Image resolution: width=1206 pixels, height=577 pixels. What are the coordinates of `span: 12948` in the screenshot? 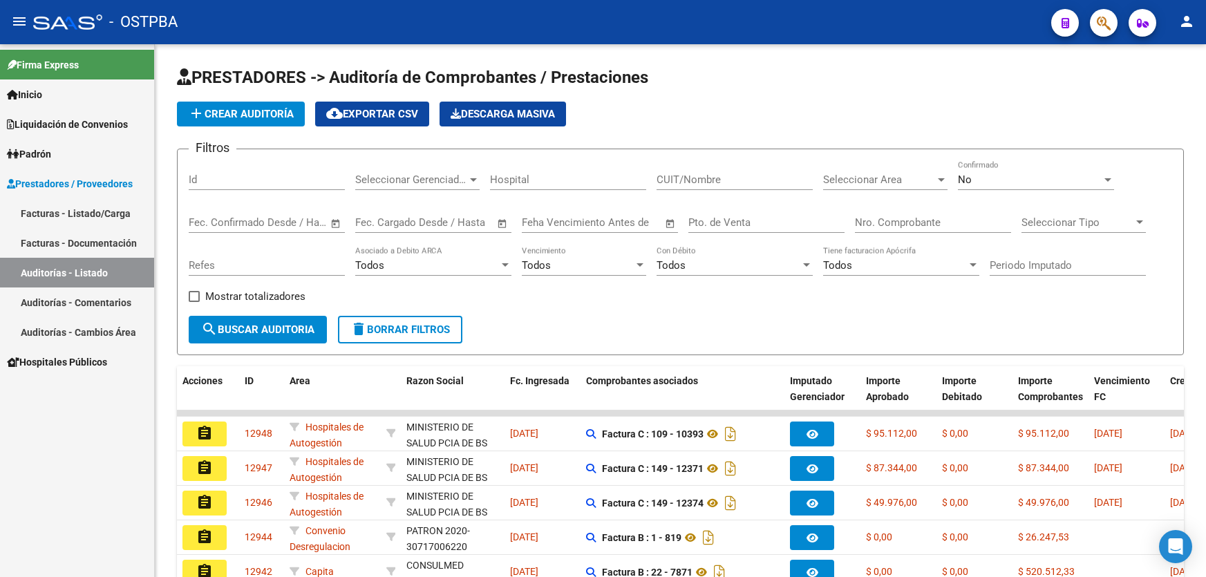 It's located at (259, 433).